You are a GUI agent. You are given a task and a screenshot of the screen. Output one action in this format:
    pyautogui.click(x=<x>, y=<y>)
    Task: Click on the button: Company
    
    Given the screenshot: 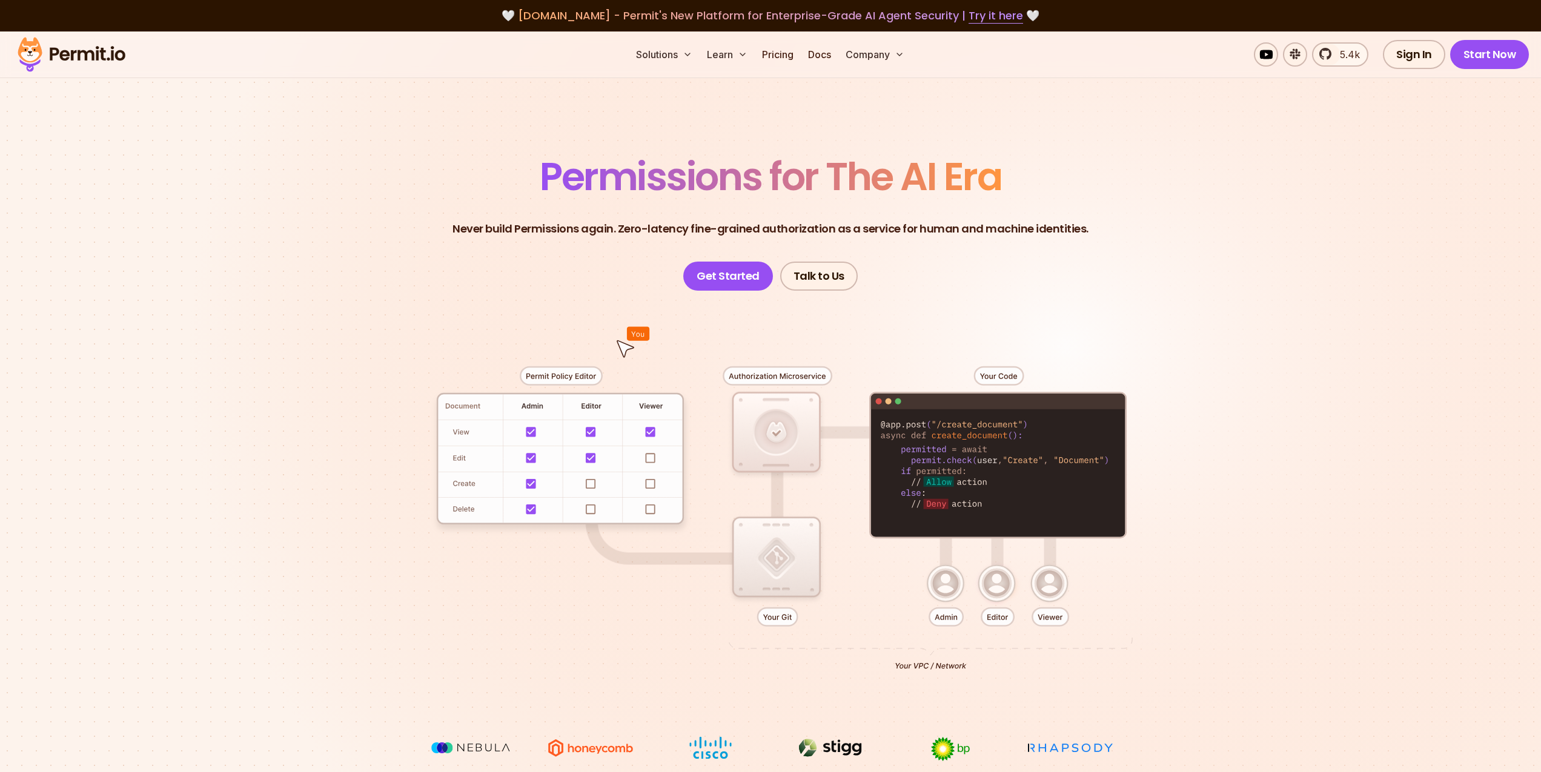 What is the action you would take?
    pyautogui.click(x=875, y=55)
    